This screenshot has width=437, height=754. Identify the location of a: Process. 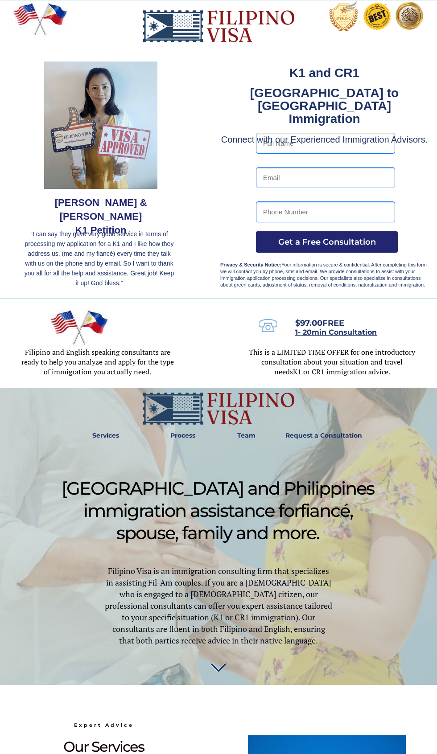
(183, 436).